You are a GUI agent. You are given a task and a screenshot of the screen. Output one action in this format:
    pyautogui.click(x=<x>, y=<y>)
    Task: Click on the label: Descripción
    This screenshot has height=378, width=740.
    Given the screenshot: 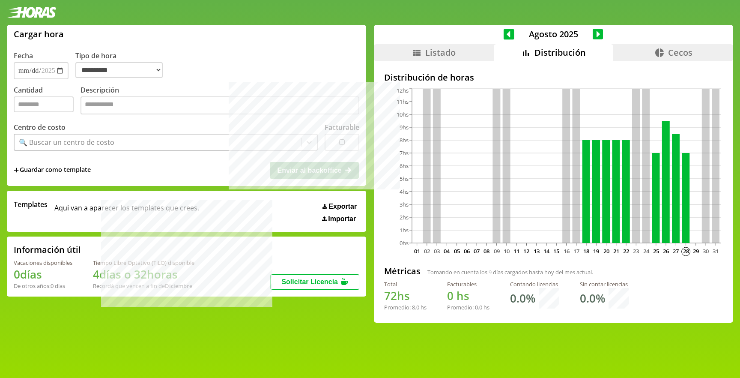 What is the action you would take?
    pyautogui.click(x=220, y=101)
    